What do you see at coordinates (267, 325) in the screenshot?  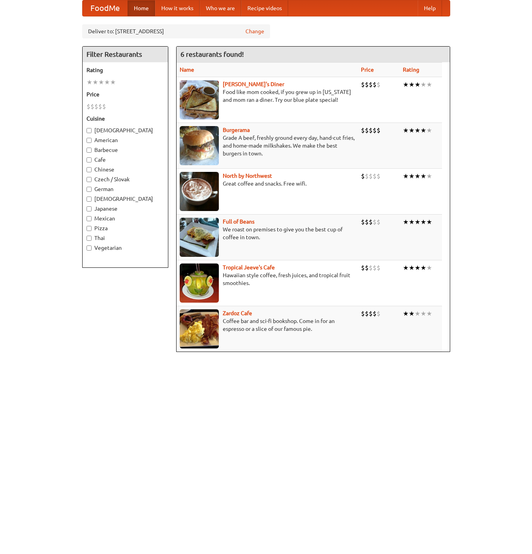 I see `p: Coffee bar and sci-fi bookshop. Come in for an espresso or a slice of our famous pie.` at bounding box center [267, 325].